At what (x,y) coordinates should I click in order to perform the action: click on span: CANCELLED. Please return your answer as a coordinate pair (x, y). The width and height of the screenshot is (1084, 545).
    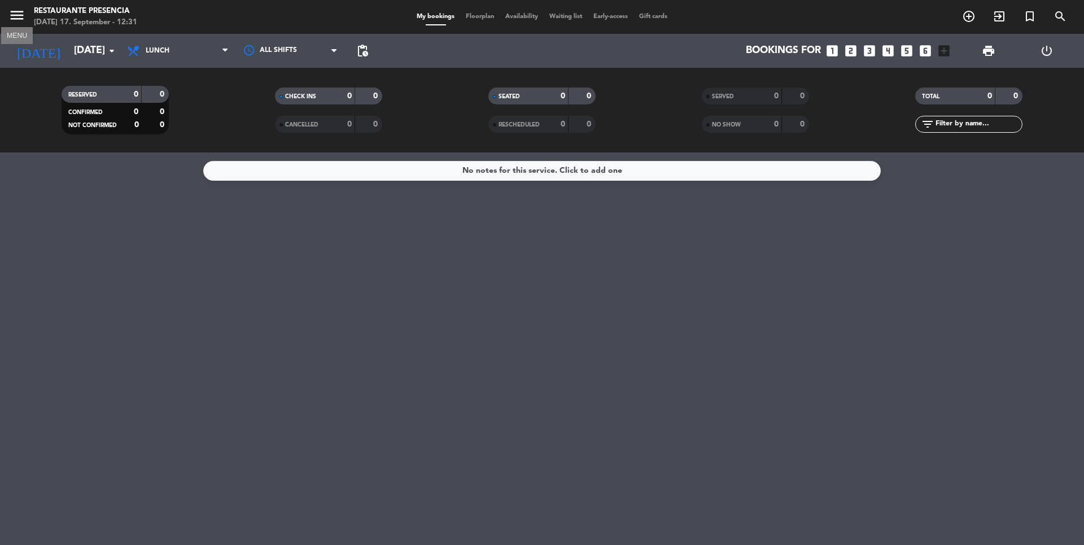
    Looking at the image, I should click on (302, 125).